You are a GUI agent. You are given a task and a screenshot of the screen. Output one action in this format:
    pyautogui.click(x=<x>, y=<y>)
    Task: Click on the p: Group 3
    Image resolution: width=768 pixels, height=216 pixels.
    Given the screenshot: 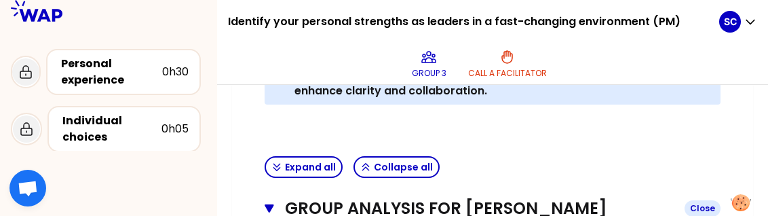 What is the action you would take?
    pyautogui.click(x=429, y=73)
    